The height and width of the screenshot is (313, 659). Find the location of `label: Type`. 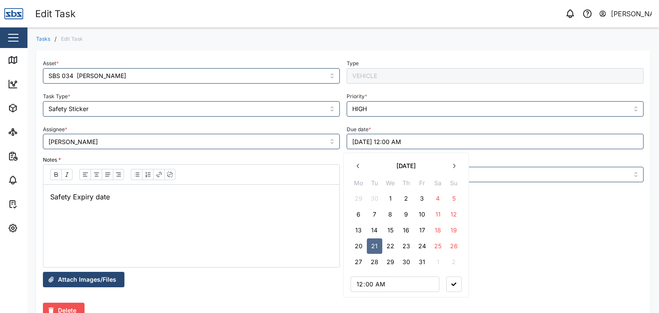

label: Type is located at coordinates (353, 63).